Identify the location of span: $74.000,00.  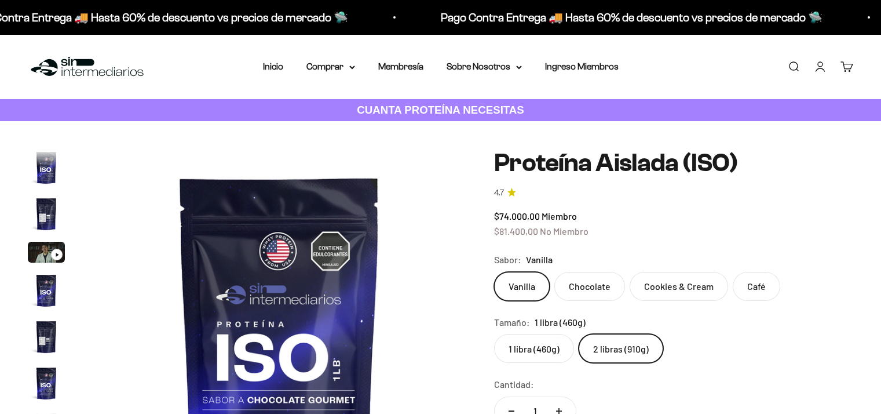
(517, 216).